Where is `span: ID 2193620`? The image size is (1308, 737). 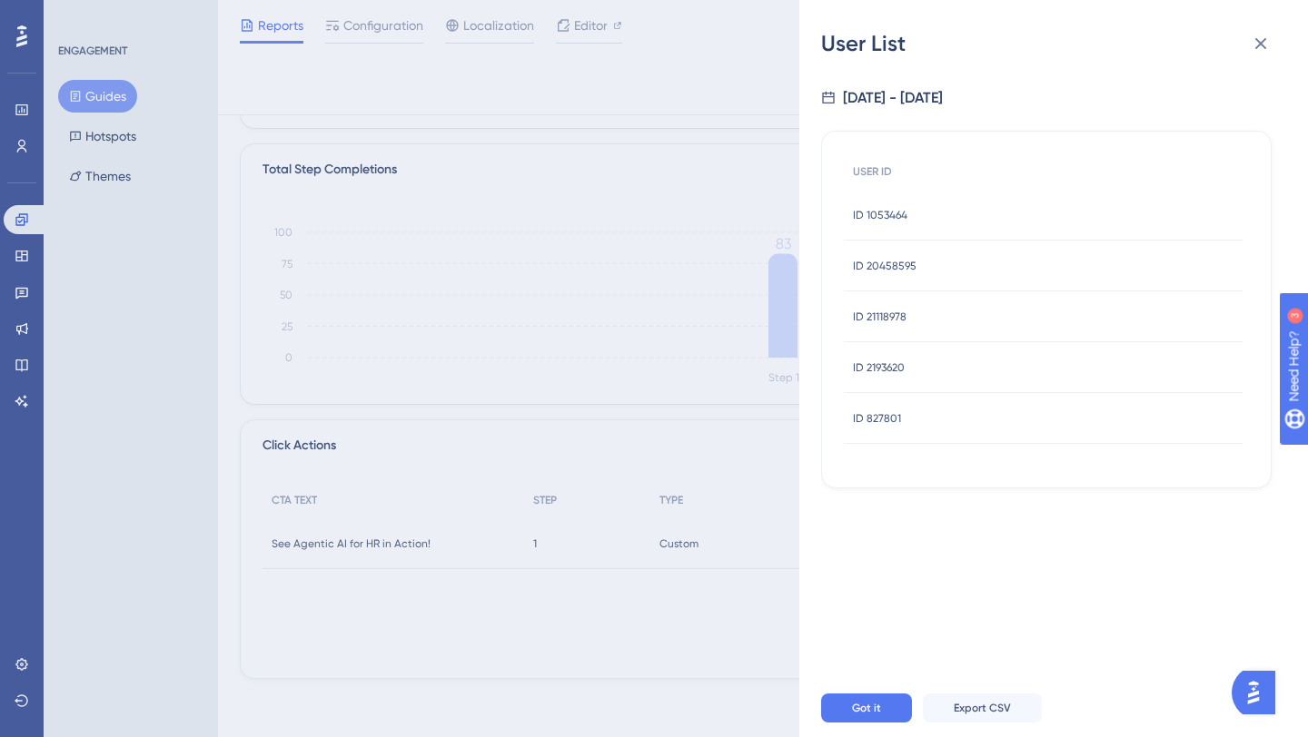 span: ID 2193620 is located at coordinates (878, 368).